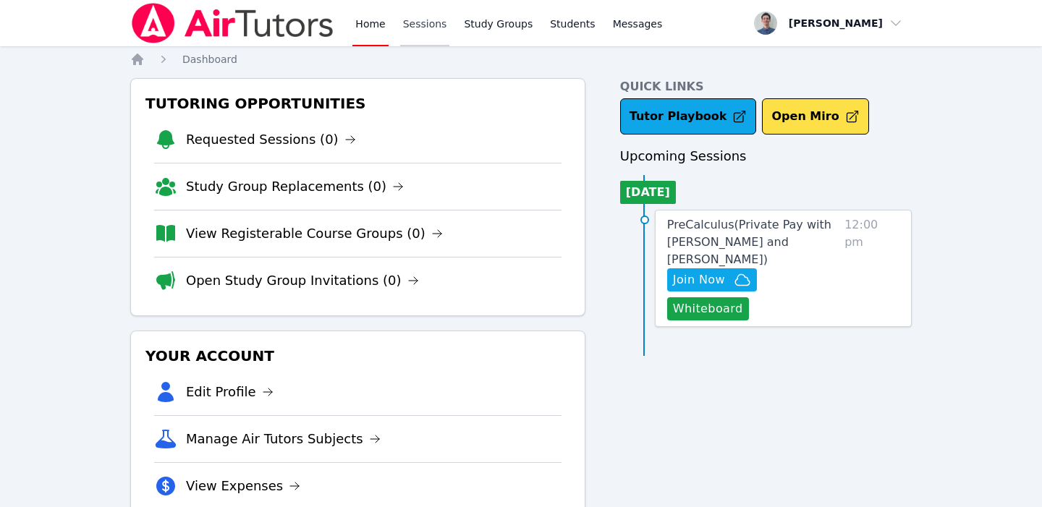 The height and width of the screenshot is (507, 1042). Describe the element at coordinates (872, 268) in the screenshot. I see `span: 12:00 pm` at that location.